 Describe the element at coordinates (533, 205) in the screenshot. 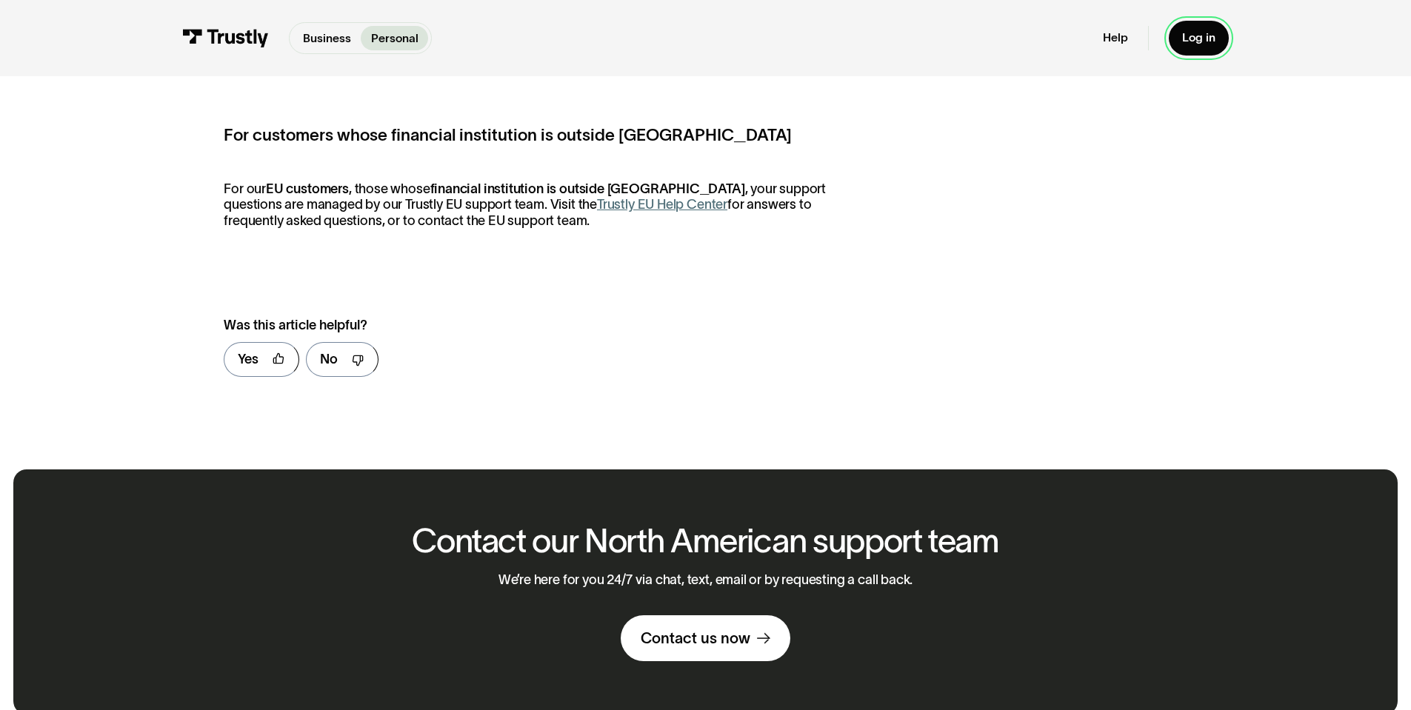

I see `p: For our , those whose , your support questions are managed by our Trustly EU support team. Visit ...` at that location.